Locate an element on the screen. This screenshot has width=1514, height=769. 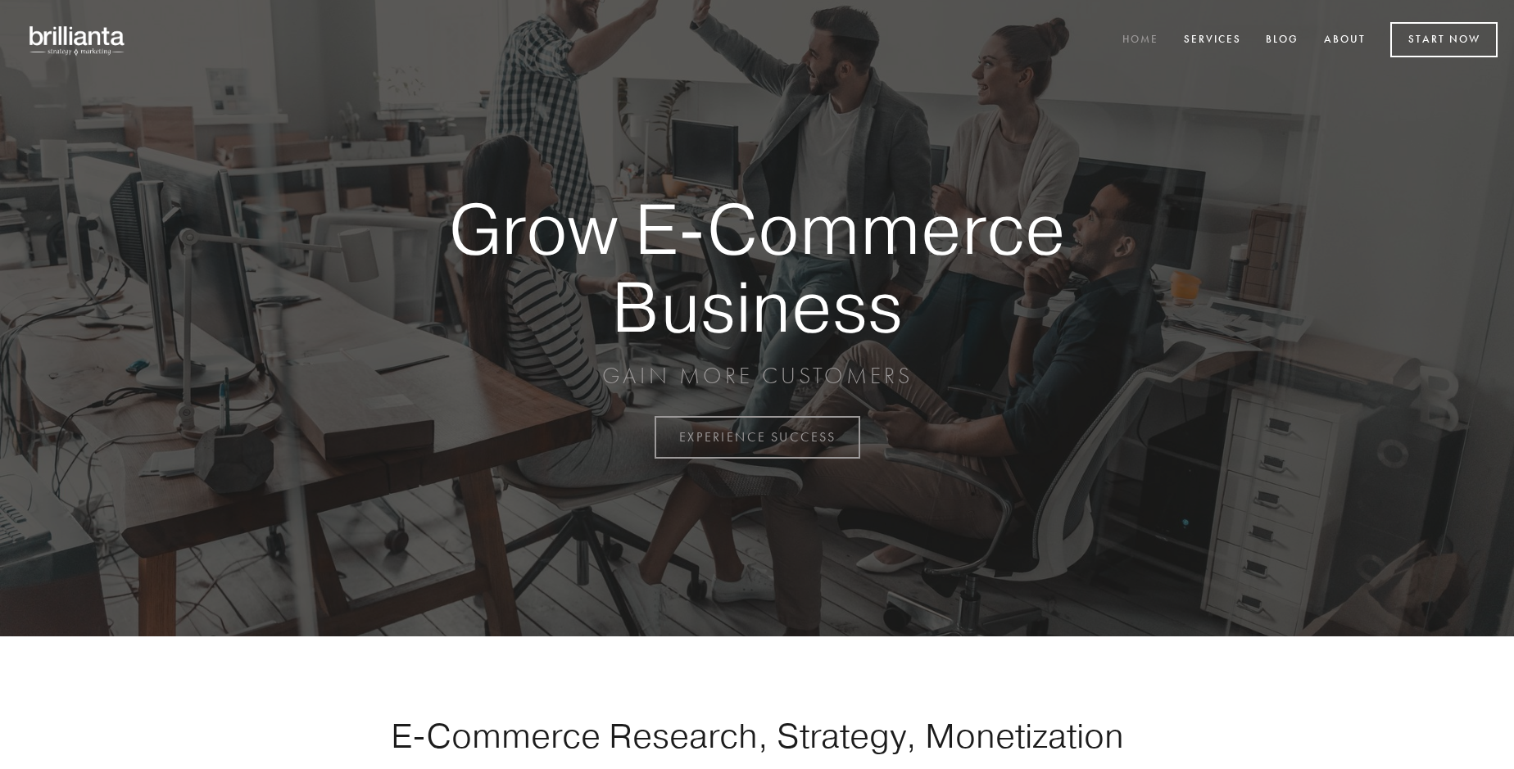
p: GAIN MORE CUSTOMERS is located at coordinates (757, 376).